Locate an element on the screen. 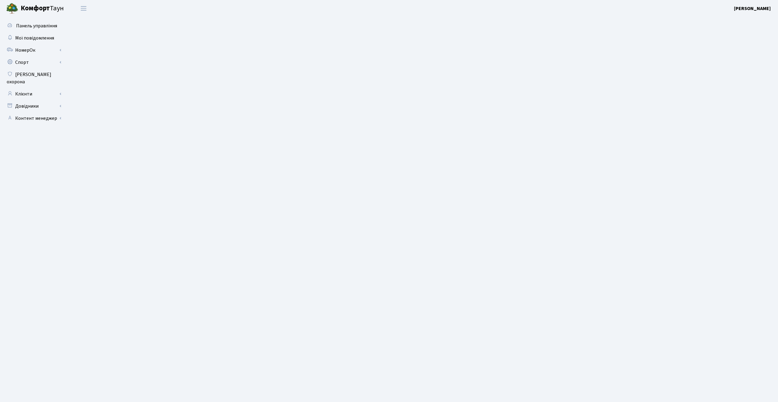 Image resolution: width=778 pixels, height=402 pixels. a: НомерОк is located at coordinates (33, 50).